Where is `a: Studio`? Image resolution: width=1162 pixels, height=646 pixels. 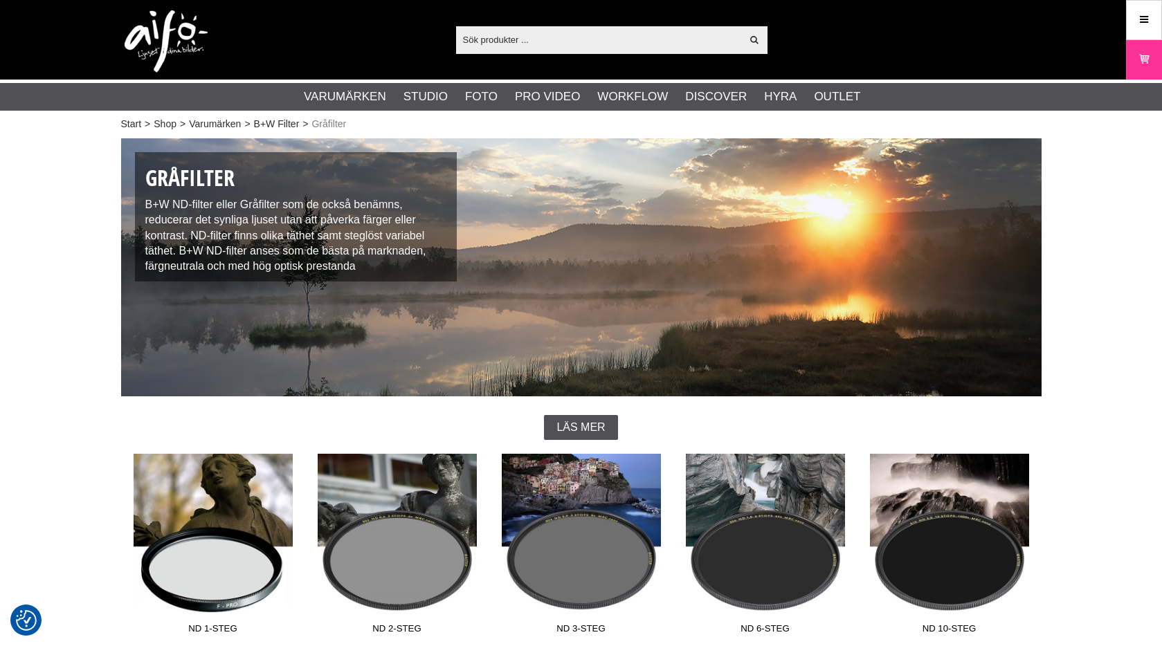
a: Studio is located at coordinates (426, 97).